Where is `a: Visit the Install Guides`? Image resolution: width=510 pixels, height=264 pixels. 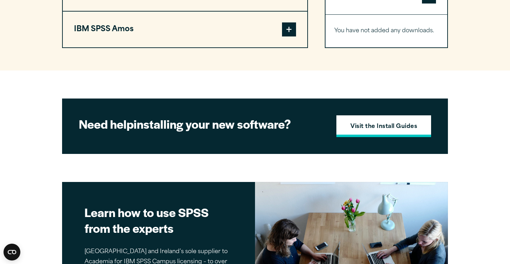
a: Visit the Install Guides is located at coordinates (384, 126).